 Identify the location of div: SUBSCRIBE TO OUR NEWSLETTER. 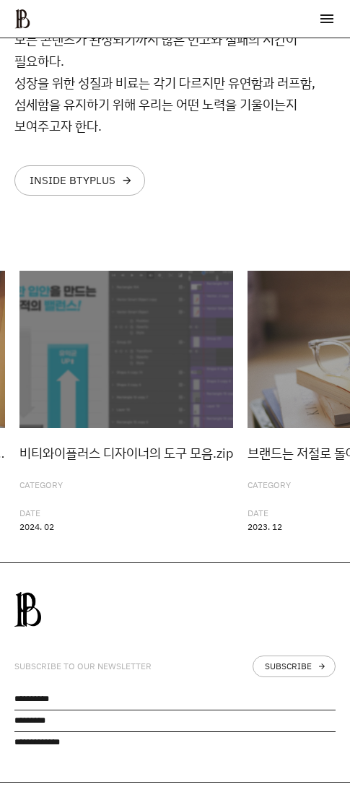
(83, 666).